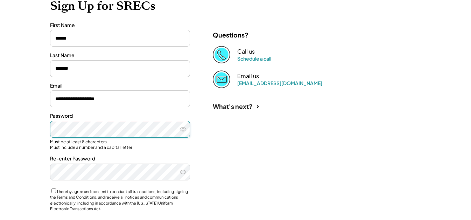  What do you see at coordinates (120, 144) in the screenshot?
I see `div: Must be at least 8 characters Must include a number and a capital letter` at bounding box center [120, 144].